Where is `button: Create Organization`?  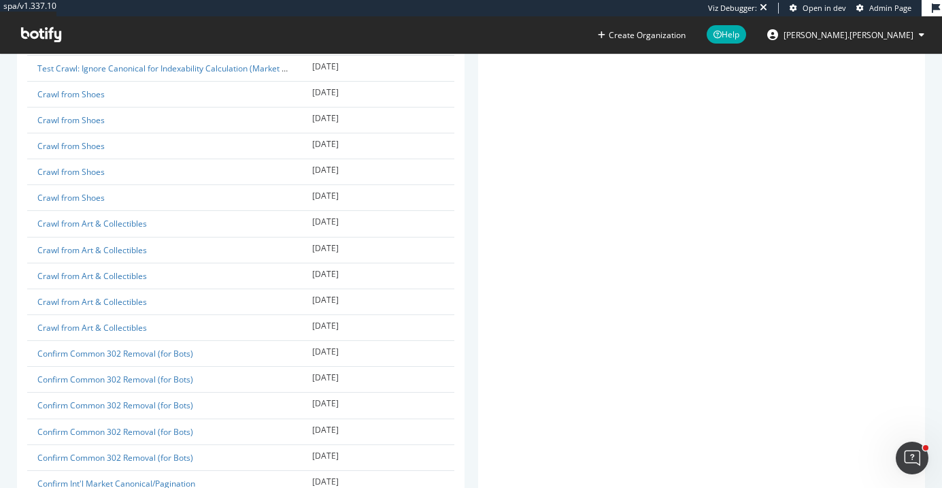 button: Create Organization is located at coordinates (641, 35).